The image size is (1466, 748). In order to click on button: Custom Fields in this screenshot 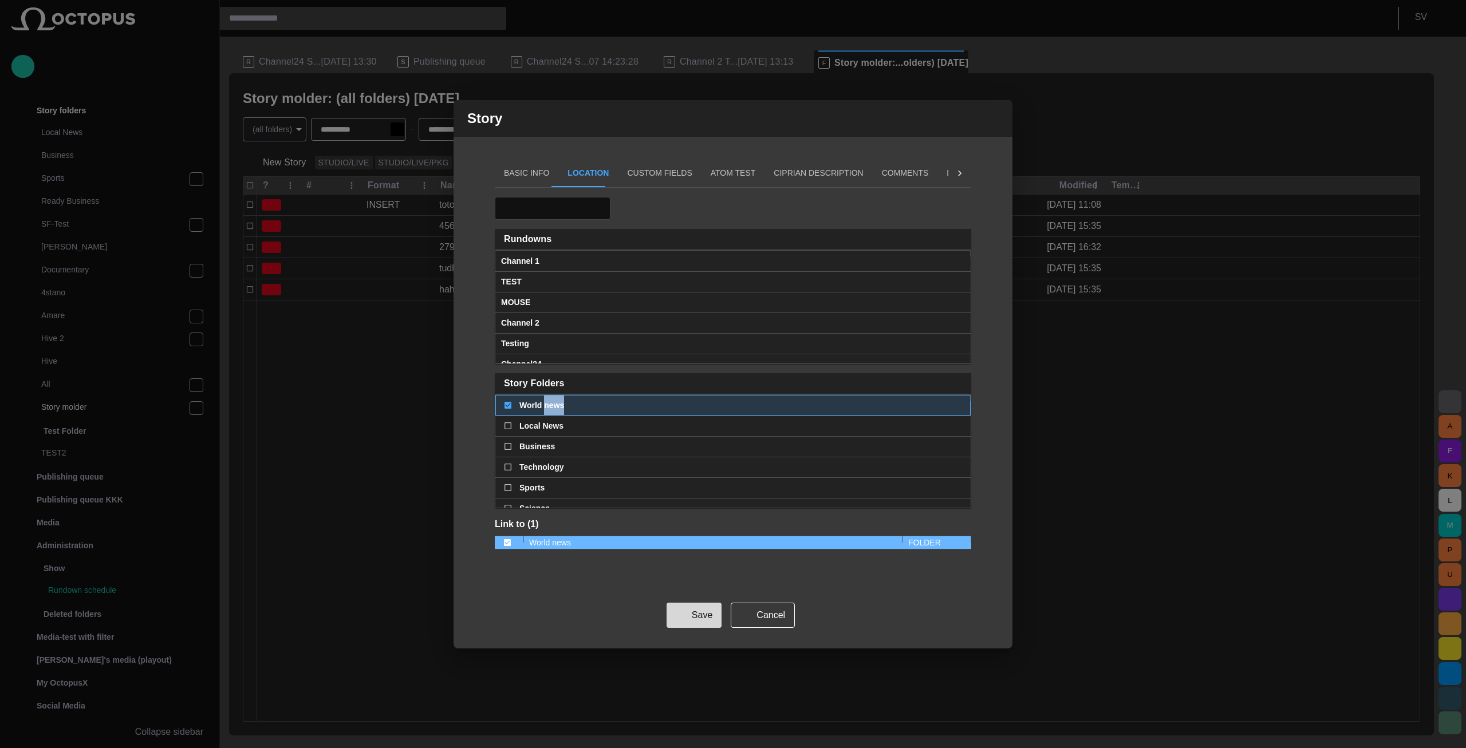, I will do `click(659, 174)`.